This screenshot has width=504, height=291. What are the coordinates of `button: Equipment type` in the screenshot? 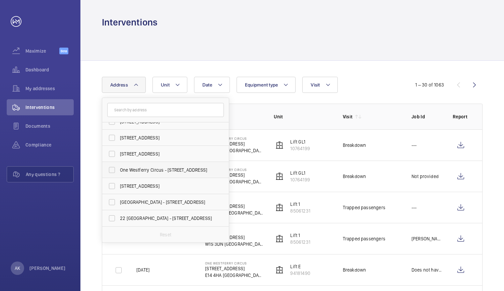 It's located at (266, 85).